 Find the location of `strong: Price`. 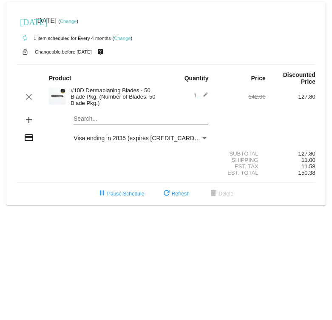

strong: Price is located at coordinates (258, 78).